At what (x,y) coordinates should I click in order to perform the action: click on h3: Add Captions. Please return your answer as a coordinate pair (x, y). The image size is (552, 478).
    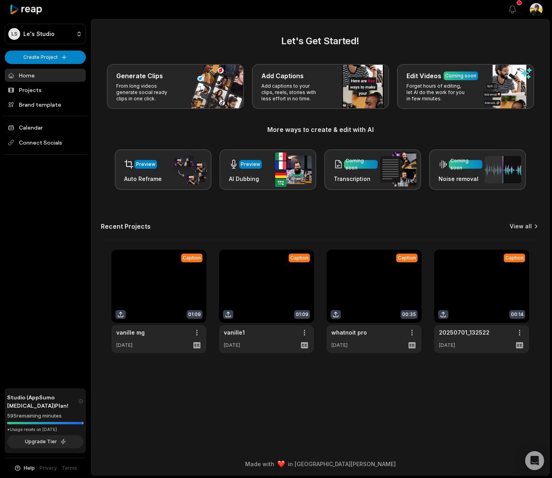
    Looking at the image, I should click on (282, 76).